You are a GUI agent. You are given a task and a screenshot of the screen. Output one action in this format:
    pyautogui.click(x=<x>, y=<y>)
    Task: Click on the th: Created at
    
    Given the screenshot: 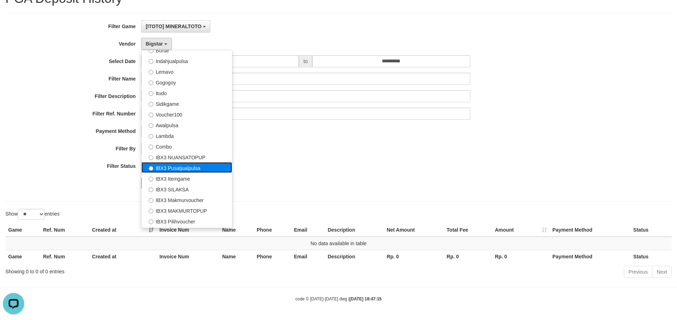 What is the action you would take?
    pyautogui.click(x=123, y=256)
    